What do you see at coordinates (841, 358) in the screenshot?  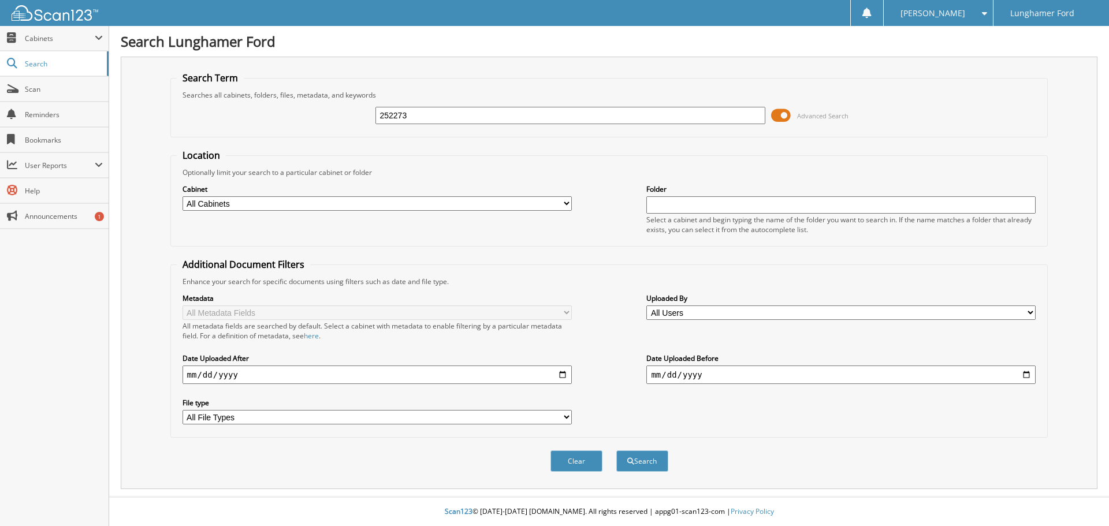 I see `label: Date Uploaded Before` at bounding box center [841, 358].